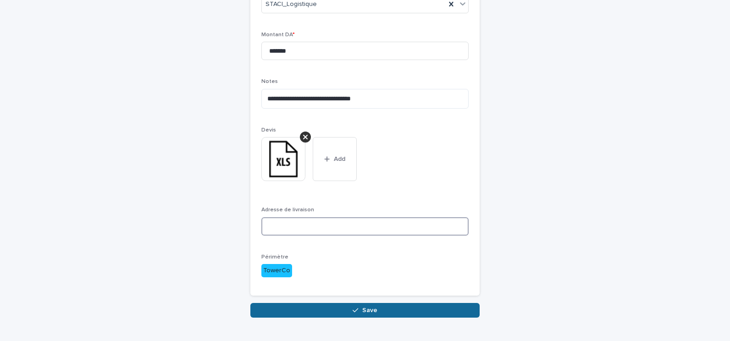  Describe the element at coordinates (278, 35) in the screenshot. I see `span: Montant DA` at that location.